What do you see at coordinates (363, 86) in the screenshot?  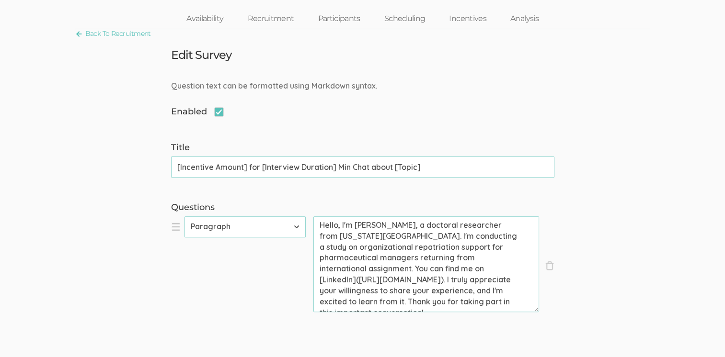 I see `div: Question text can be formatted using Markdown syntax.` at bounding box center [363, 86].